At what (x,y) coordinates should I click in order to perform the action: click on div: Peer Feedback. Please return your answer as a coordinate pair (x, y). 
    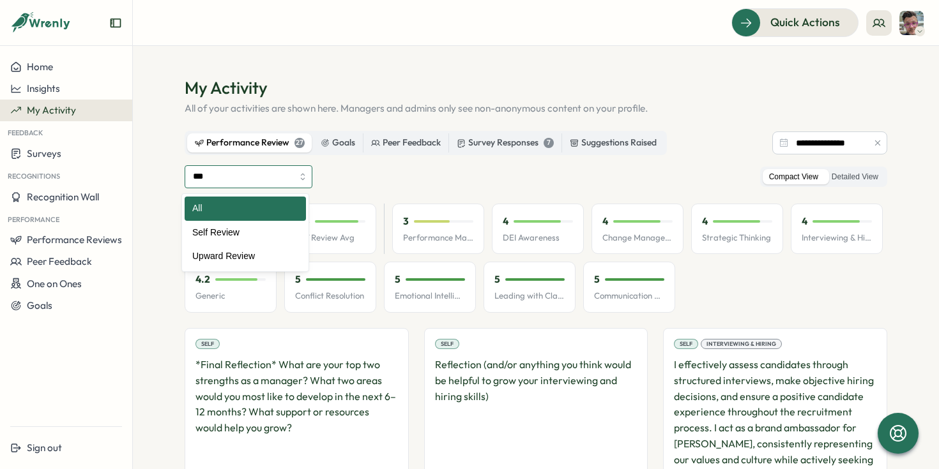
    Looking at the image, I should click on (405, 143).